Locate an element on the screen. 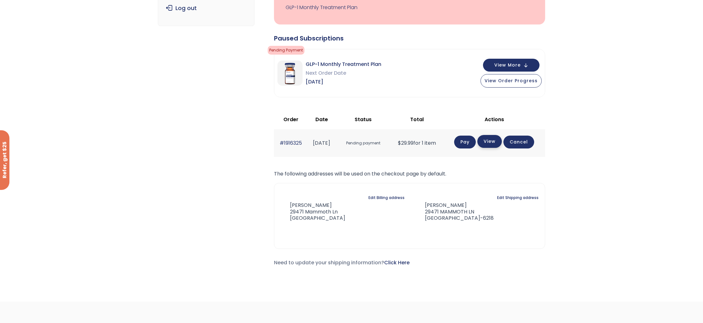  p: The following addresses will be used on the checkout page by default. is located at coordinates (410, 174).